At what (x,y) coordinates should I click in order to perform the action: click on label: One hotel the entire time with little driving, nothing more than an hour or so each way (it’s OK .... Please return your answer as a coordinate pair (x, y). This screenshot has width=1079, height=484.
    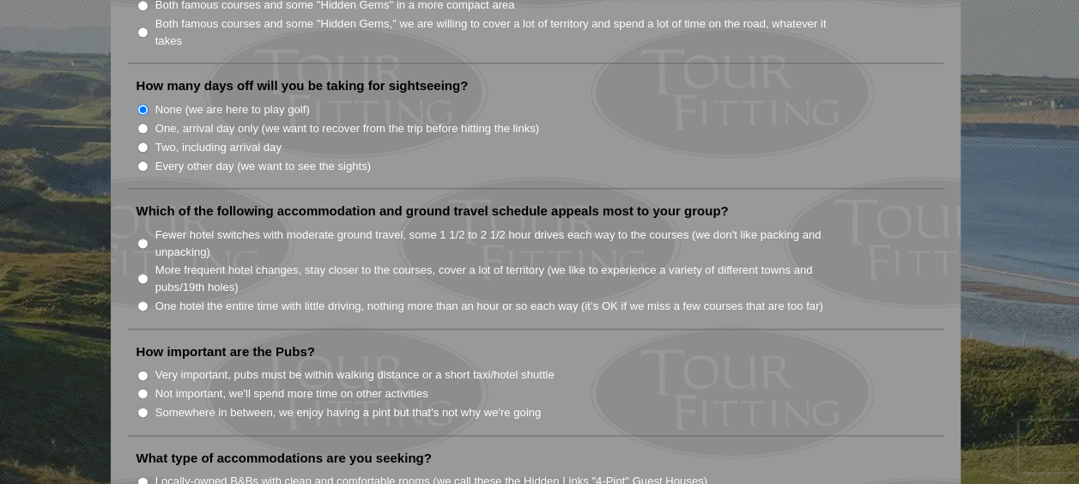
    Looking at the image, I should click on (489, 306).